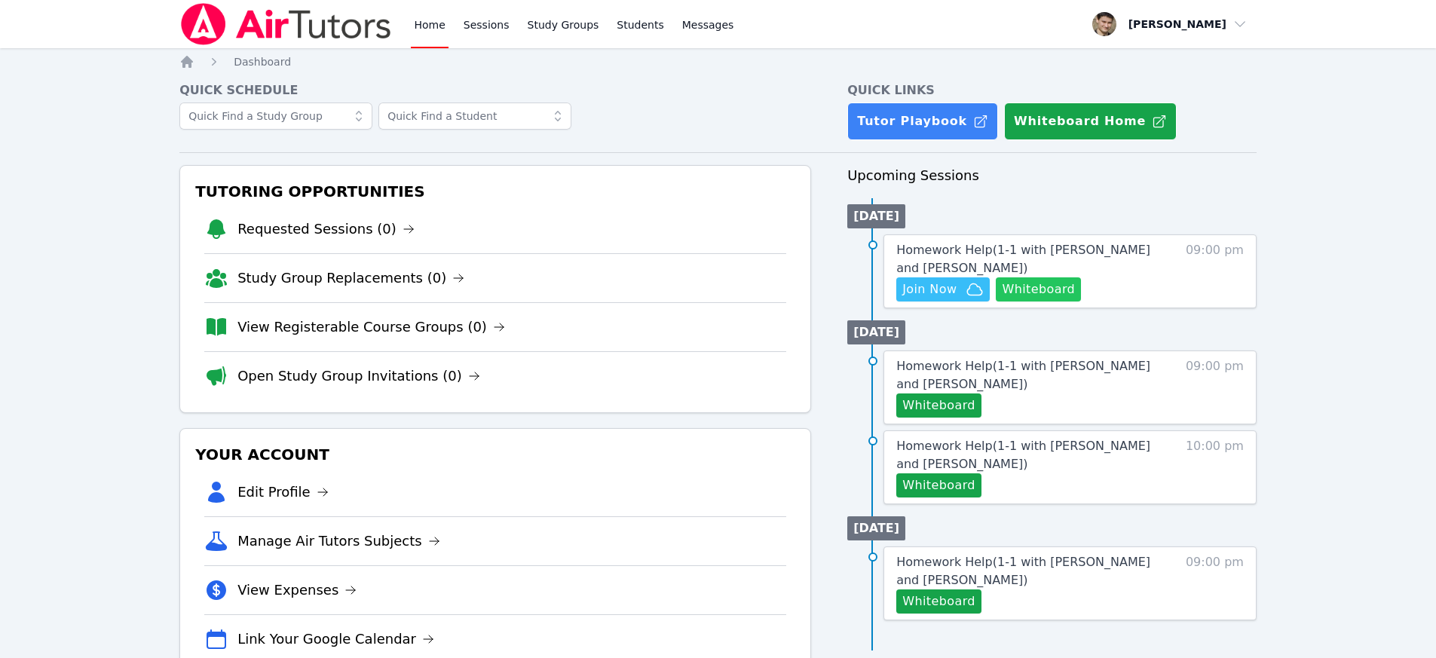  I want to click on nav: Breadcrumb, so click(718, 62).